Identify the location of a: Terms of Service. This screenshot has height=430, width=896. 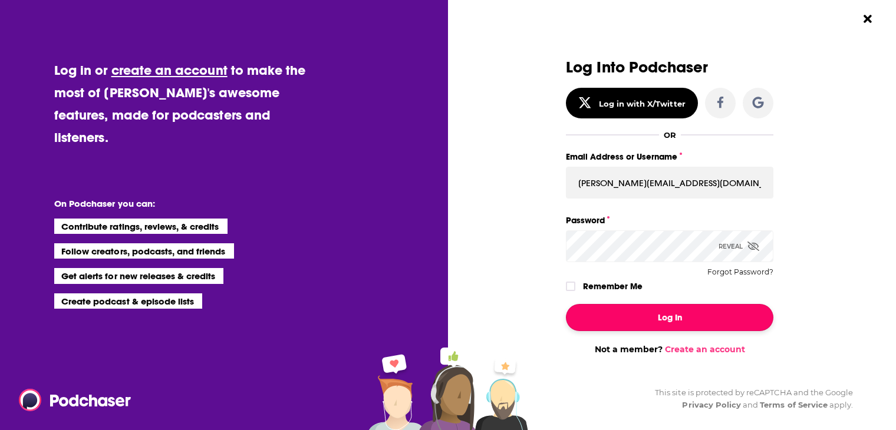
(794, 405).